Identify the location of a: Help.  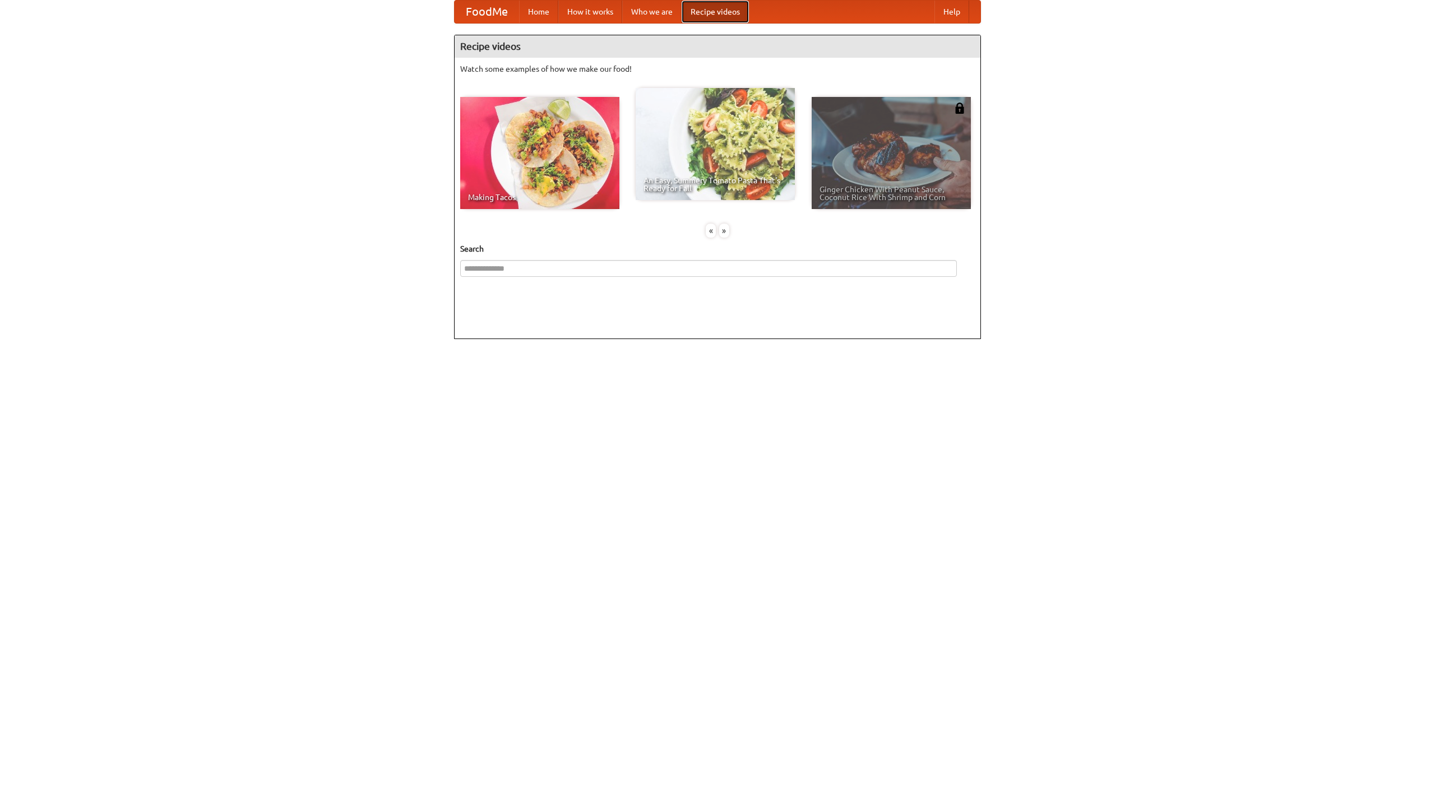
(952, 12).